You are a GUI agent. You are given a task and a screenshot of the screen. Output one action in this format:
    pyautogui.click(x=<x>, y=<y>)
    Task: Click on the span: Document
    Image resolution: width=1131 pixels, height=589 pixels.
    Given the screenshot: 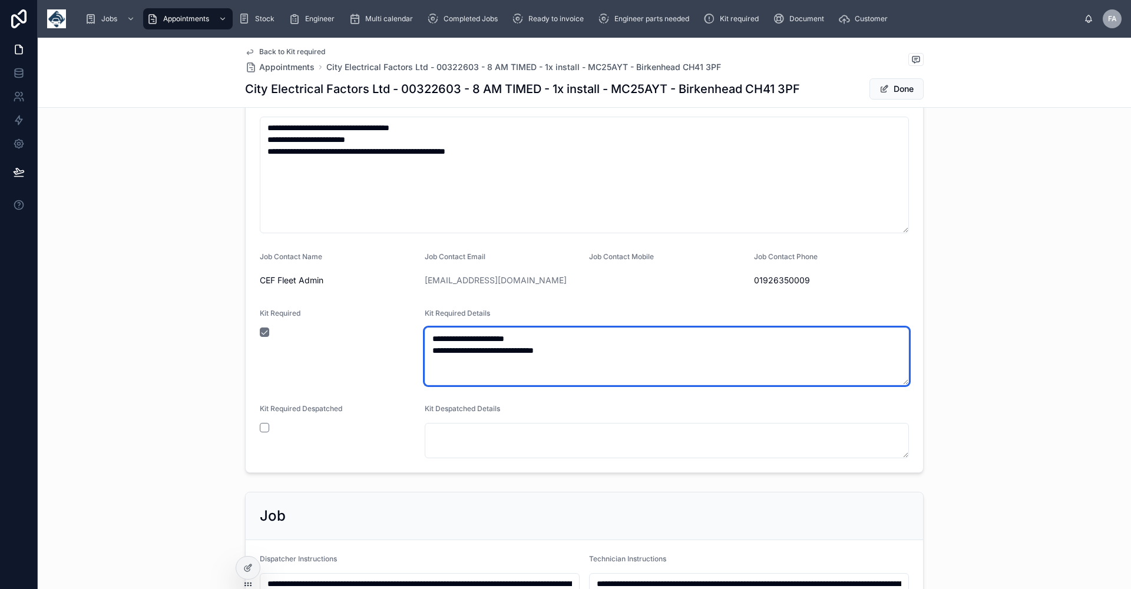 What is the action you would take?
    pyautogui.click(x=806, y=19)
    